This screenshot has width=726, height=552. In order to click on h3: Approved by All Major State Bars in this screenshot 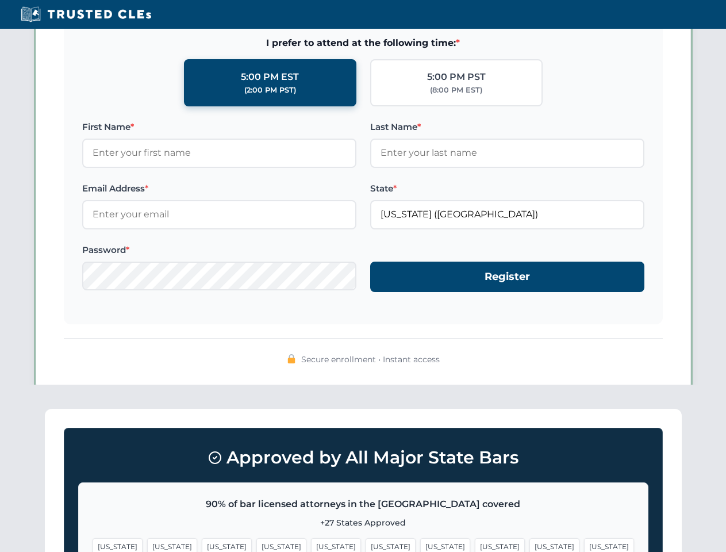, I will do `click(364, 458)`.